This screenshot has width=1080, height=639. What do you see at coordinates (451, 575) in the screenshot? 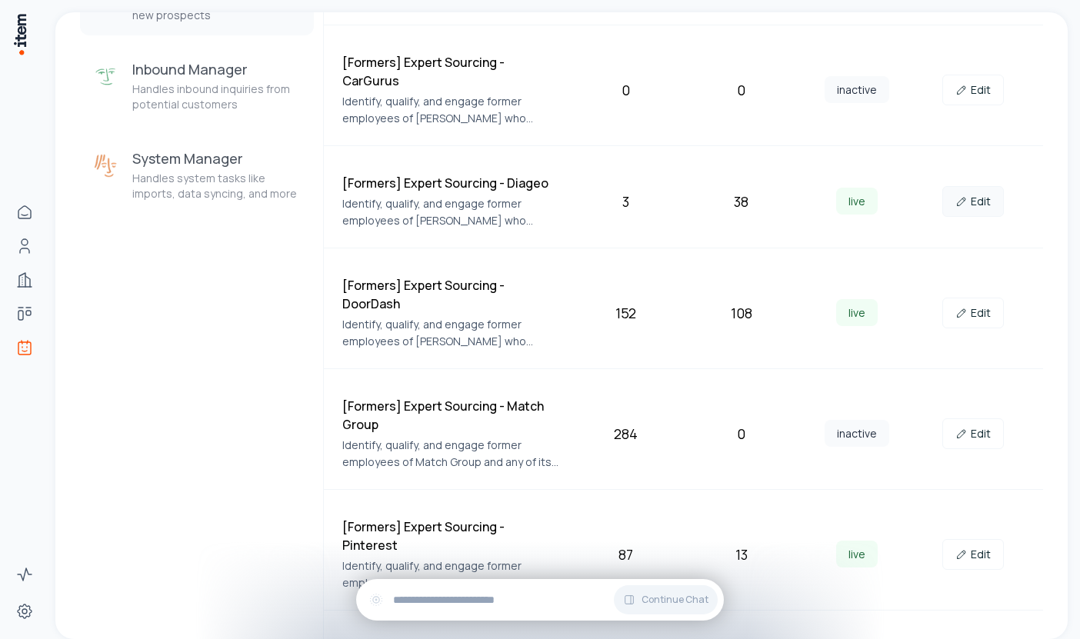
I see `p: Identify, qualify, and engage former employees of Pinterest who departed within the last 4 years—...` at bounding box center [451, 575].